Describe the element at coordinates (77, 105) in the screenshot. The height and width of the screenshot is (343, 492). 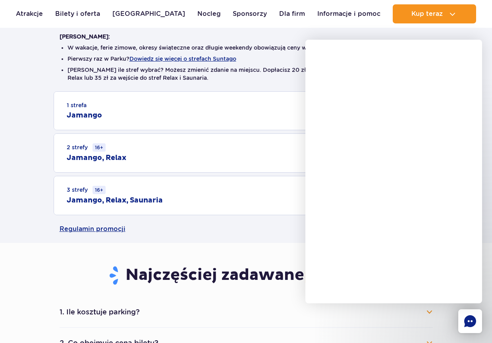
I see `small: 1 strefa` at that location.